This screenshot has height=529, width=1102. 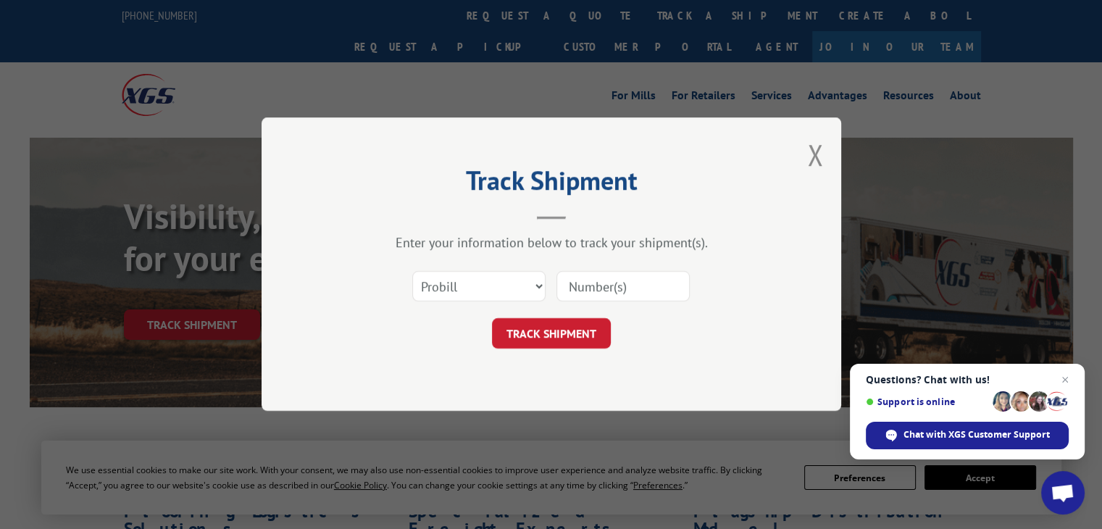 What do you see at coordinates (815, 154) in the screenshot?
I see `button: Close modal` at bounding box center [815, 154].